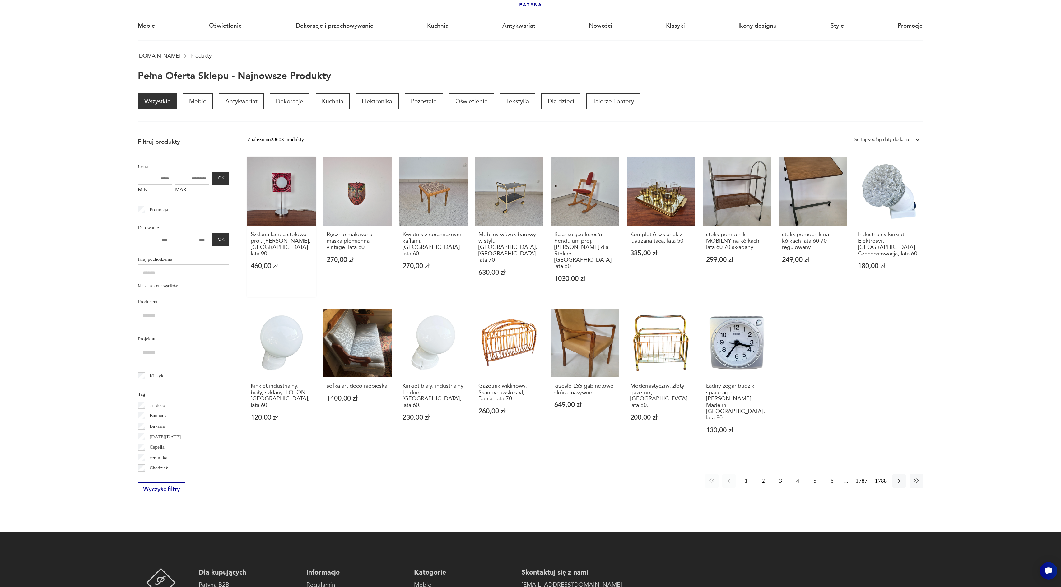 Image resolution: width=1061 pixels, height=587 pixels. Describe the element at coordinates (585, 378) in the screenshot. I see `a: krzesło LSS gabinetowe skóra masywnekrzesło LSS gabinetowe skóra masywne649,00 zł` at that location.